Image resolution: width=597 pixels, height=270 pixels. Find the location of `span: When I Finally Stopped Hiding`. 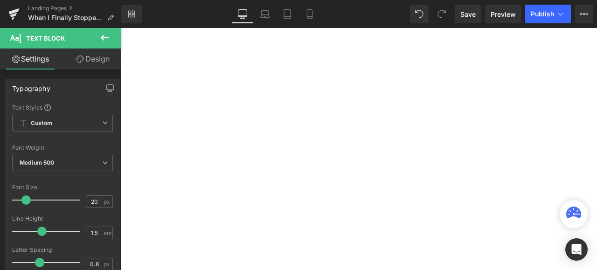

span: When I Finally Stopped Hiding is located at coordinates (66, 18).